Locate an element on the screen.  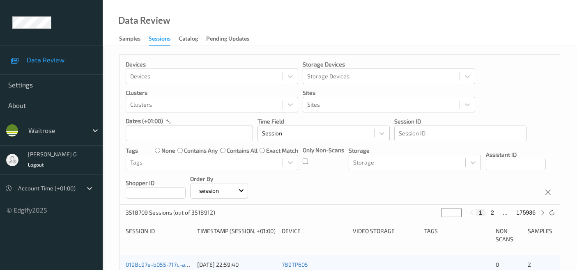
p: Storage is located at coordinates (415, 151).